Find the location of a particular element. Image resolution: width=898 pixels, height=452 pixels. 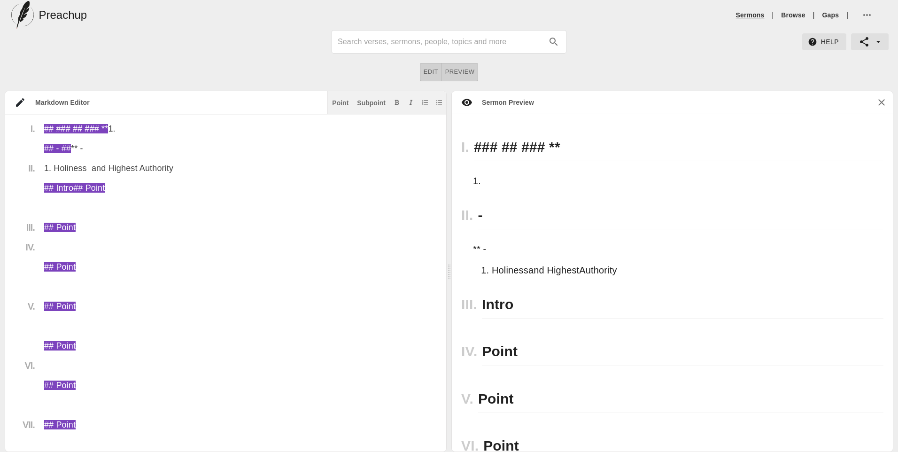

div: Markdown Editor is located at coordinates (177, 102).